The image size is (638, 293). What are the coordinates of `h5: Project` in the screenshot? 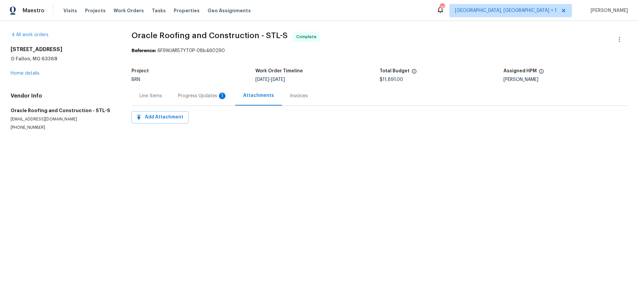 It's located at (140, 71).